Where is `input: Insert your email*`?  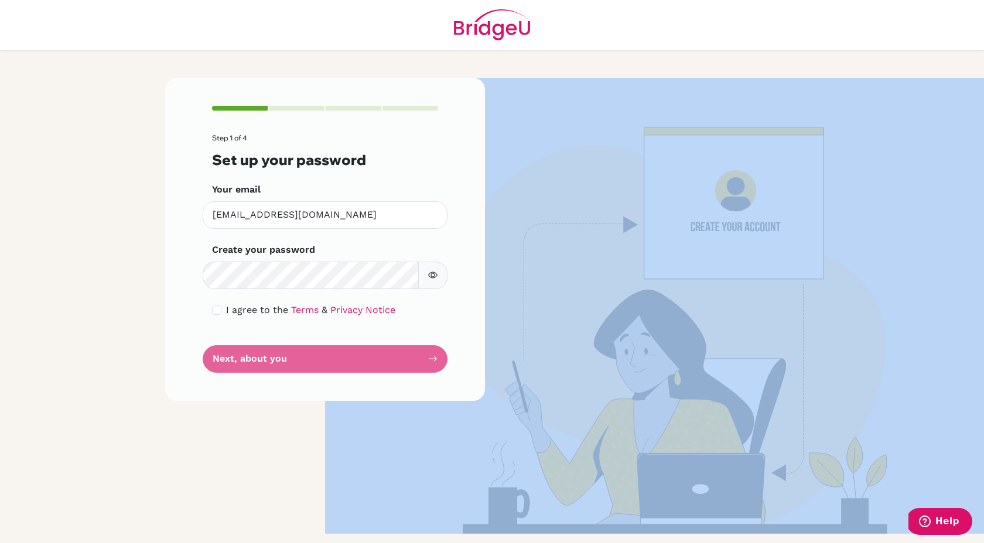
input: Insert your email* is located at coordinates (325, 215).